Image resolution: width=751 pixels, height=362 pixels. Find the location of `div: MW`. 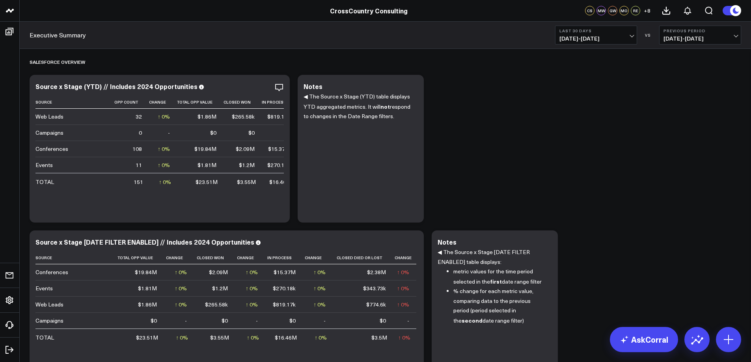

div: MW is located at coordinates (601, 11).